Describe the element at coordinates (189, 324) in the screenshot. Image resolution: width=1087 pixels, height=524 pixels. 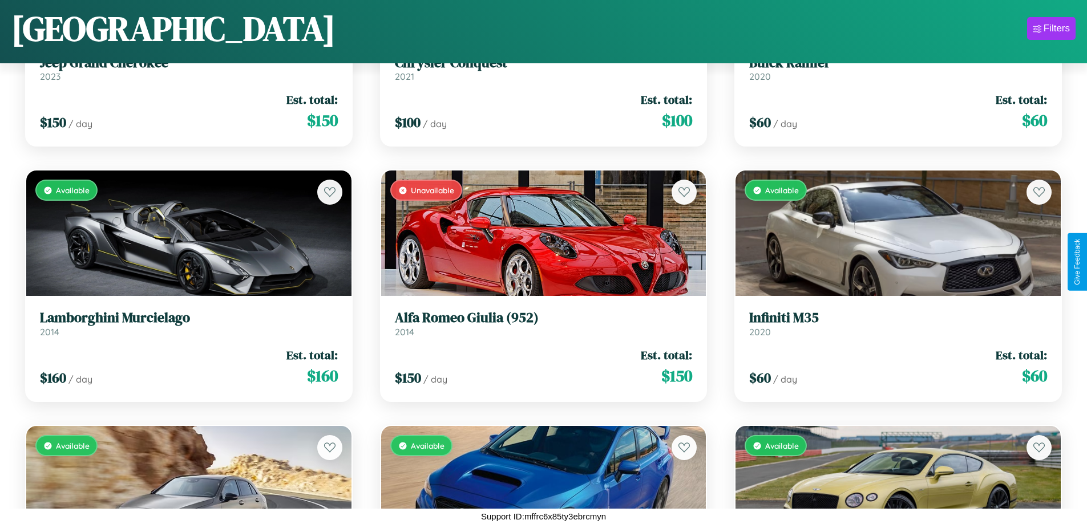
I see `a: Lamborghini Murcielago2014` at that location.